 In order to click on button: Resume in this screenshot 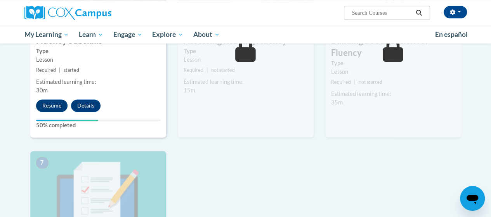, I will do `click(52, 106)`.